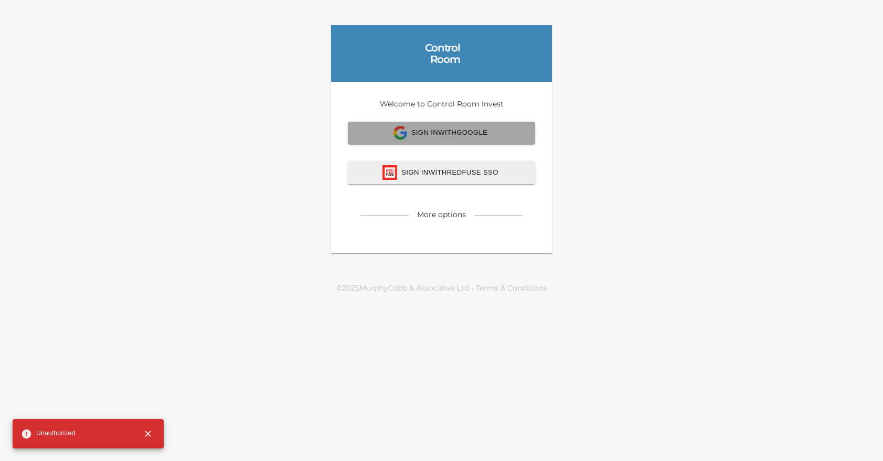  I want to click on button: Sign InwithGoogle, so click(441, 133).